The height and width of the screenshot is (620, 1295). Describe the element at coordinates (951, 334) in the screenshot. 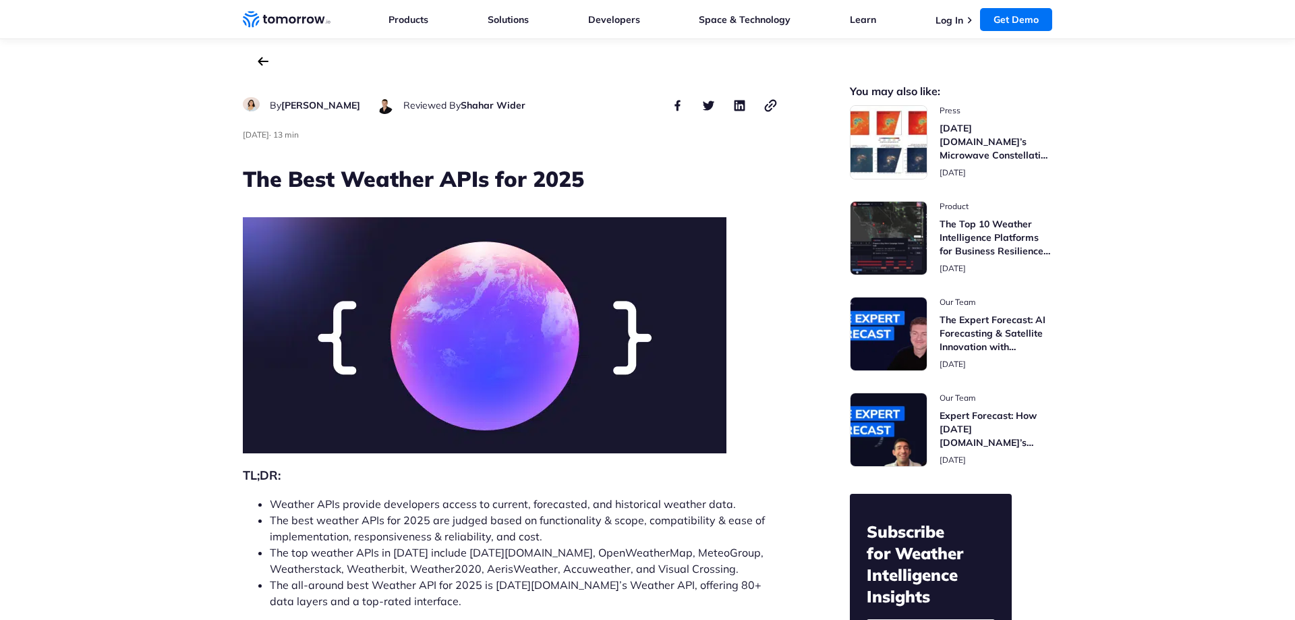

I see `a: Read The Expert Forecast: AI Forecasting & Satellite Innovation with Randy Chase` at that location.